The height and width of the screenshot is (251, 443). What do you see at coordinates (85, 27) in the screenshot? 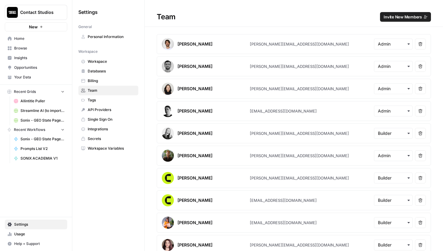
I see `span: General` at bounding box center [85, 27].